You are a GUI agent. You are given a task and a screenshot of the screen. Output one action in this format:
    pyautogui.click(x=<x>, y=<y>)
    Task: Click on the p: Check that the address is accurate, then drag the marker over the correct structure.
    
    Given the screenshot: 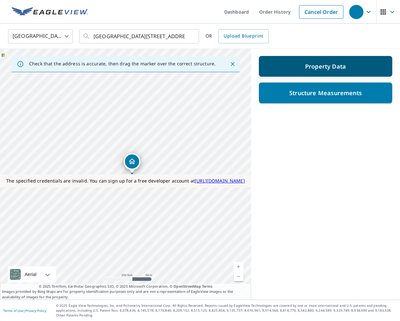 What is the action you would take?
    pyautogui.click(x=122, y=64)
    